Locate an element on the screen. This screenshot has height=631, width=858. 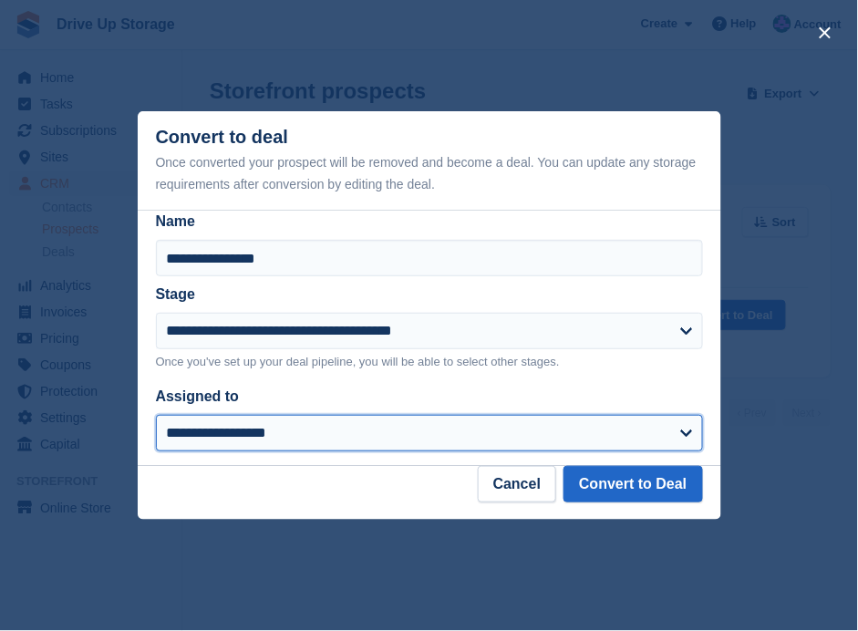
p: Once you've set up your deal pipeline, you will be able to select other stages. is located at coordinates (429, 362).